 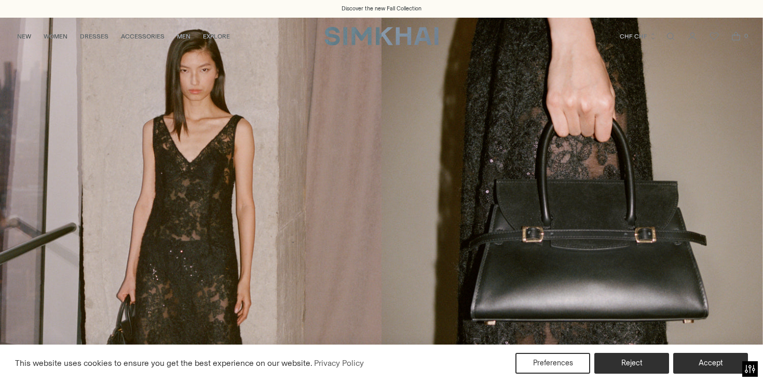 What do you see at coordinates (143, 36) in the screenshot?
I see `a: ACCESSORIES` at bounding box center [143, 36].